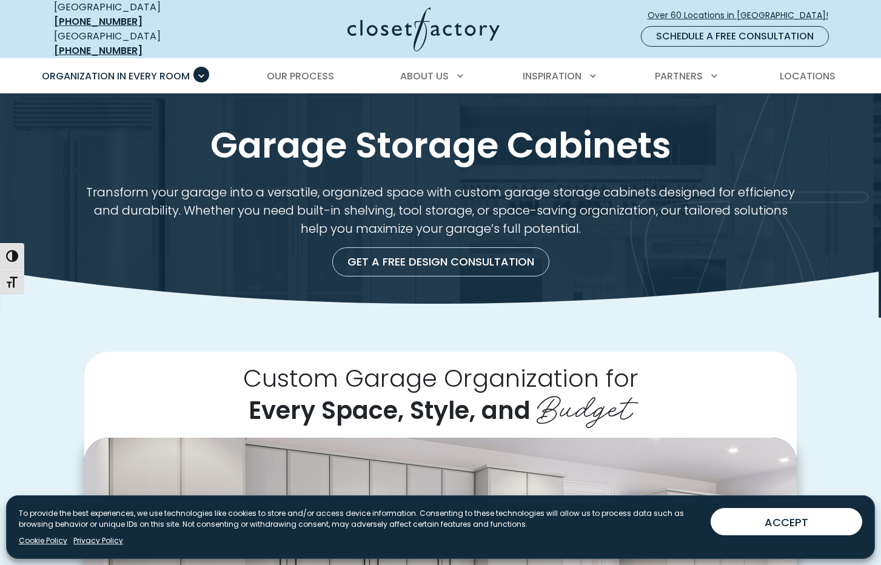 This screenshot has width=881, height=565. What do you see at coordinates (389, 410) in the screenshot?
I see `span: Every Space, Style, and` at bounding box center [389, 410].